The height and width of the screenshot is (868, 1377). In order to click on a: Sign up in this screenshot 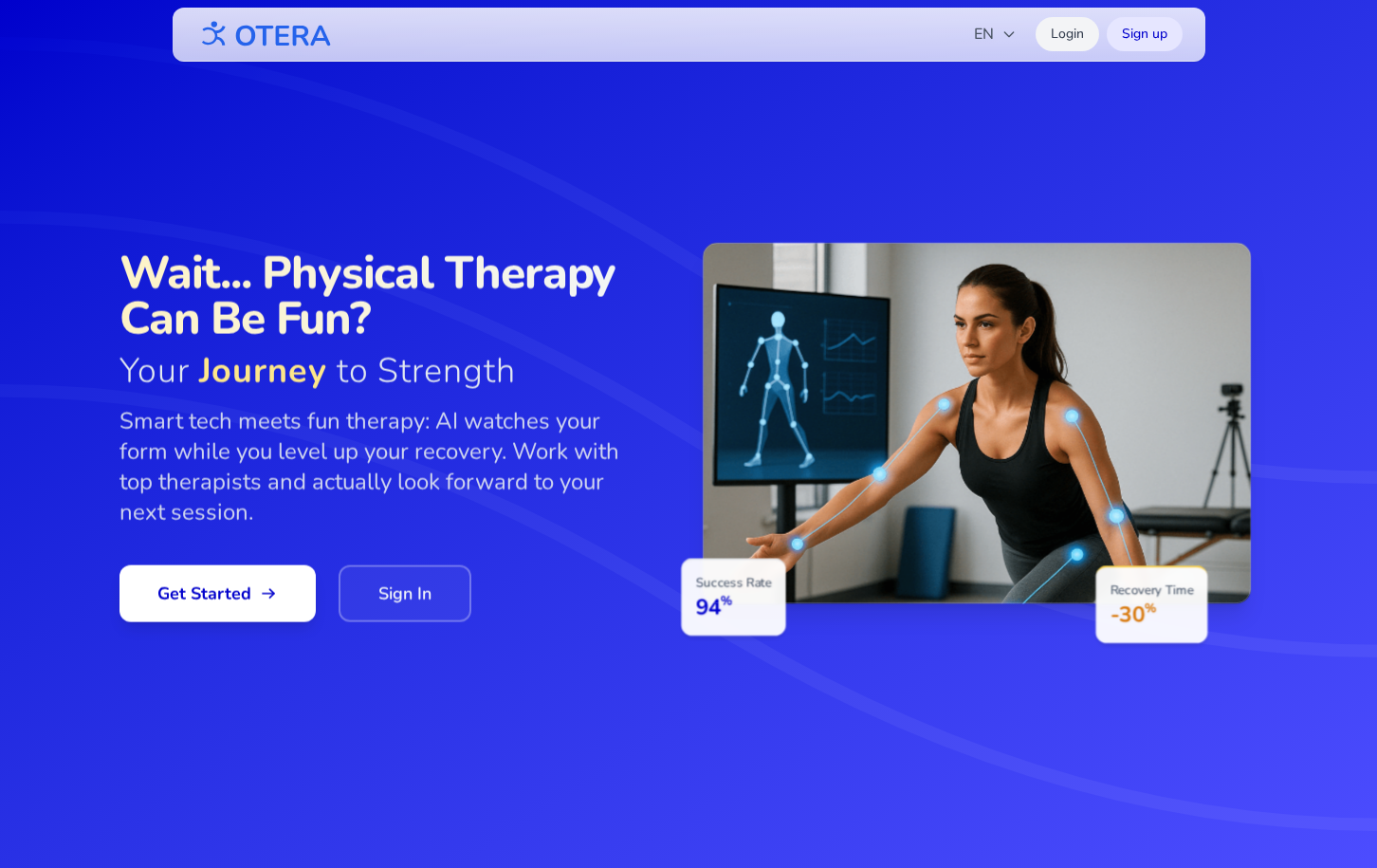, I will do `click(1144, 34)`.